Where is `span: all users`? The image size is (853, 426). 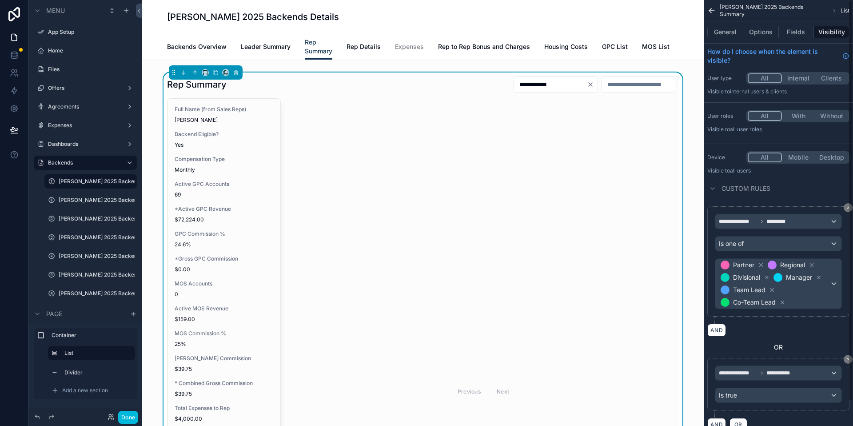
span: all users is located at coordinates (740, 170).